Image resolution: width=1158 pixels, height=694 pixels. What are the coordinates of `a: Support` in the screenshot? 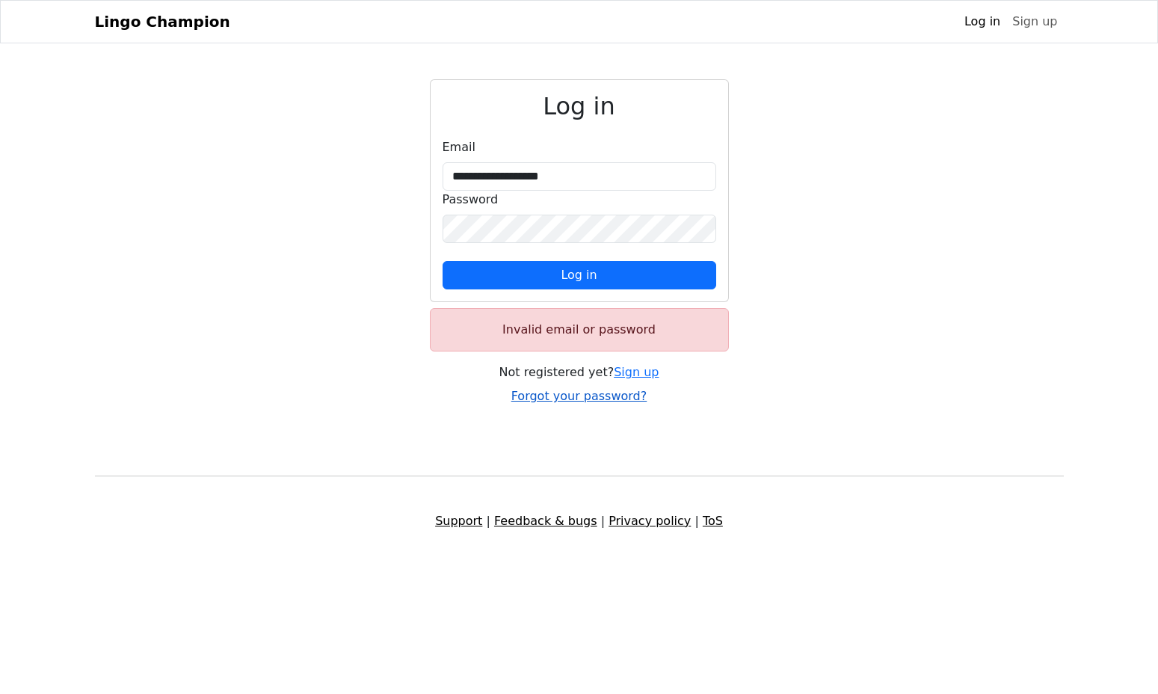 It's located at (458, 521).